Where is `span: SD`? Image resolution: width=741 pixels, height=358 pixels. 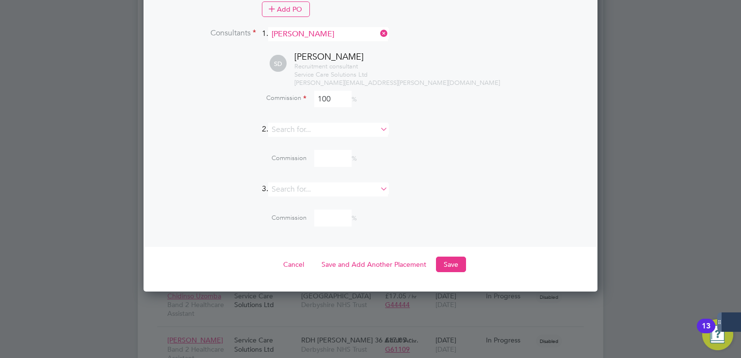 span: SD is located at coordinates (278, 64).